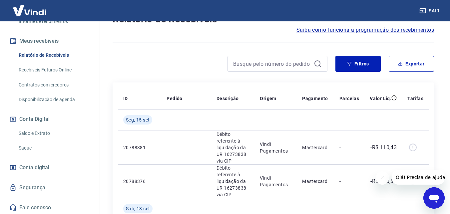 The width and height of the screenshot is (450, 214). Describe the element at coordinates (50, 167) in the screenshot. I see `a: Conta digital` at that location.